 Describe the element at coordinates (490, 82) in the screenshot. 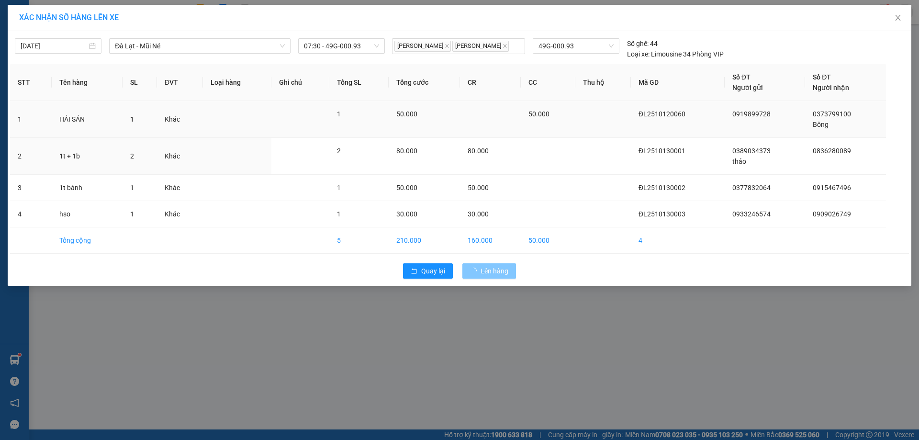

I see `th: CR` at that location.